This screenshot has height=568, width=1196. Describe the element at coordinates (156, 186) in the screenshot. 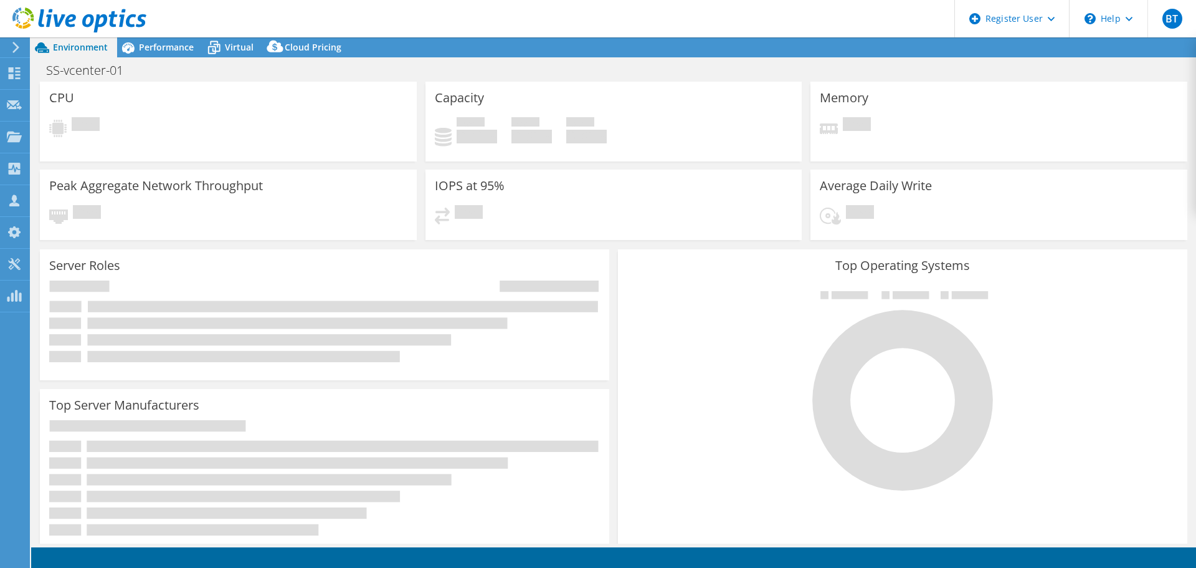

I see `h3: Peak Aggregate Network Throughput` at that location.